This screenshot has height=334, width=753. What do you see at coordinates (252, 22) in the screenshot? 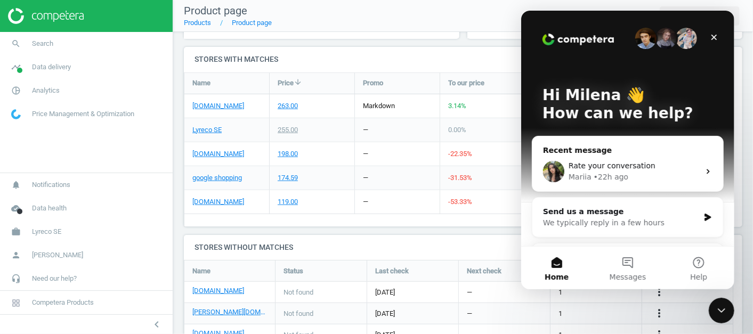
I see `a: Product page` at bounding box center [252, 22].